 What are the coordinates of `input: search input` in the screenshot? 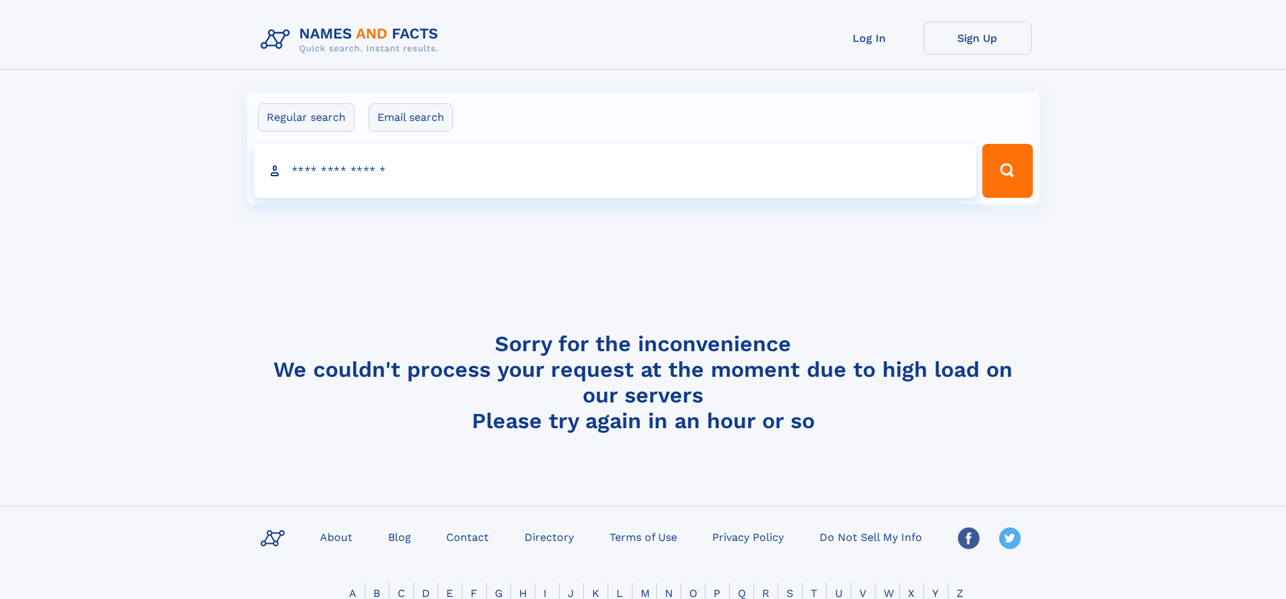 It's located at (615, 171).